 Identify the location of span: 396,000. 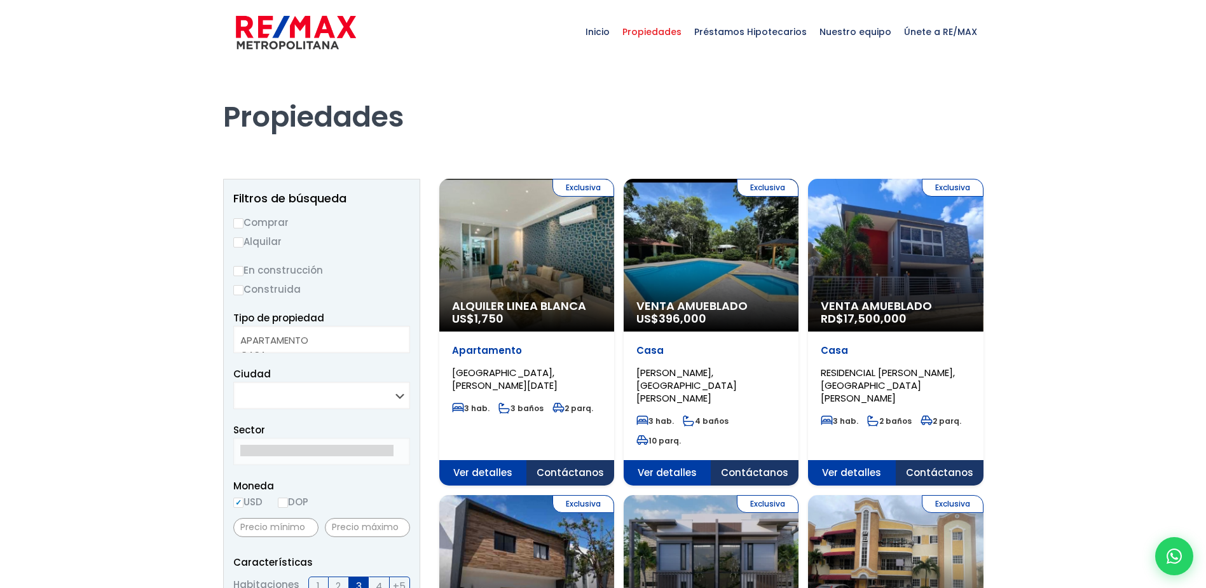
(682, 318).